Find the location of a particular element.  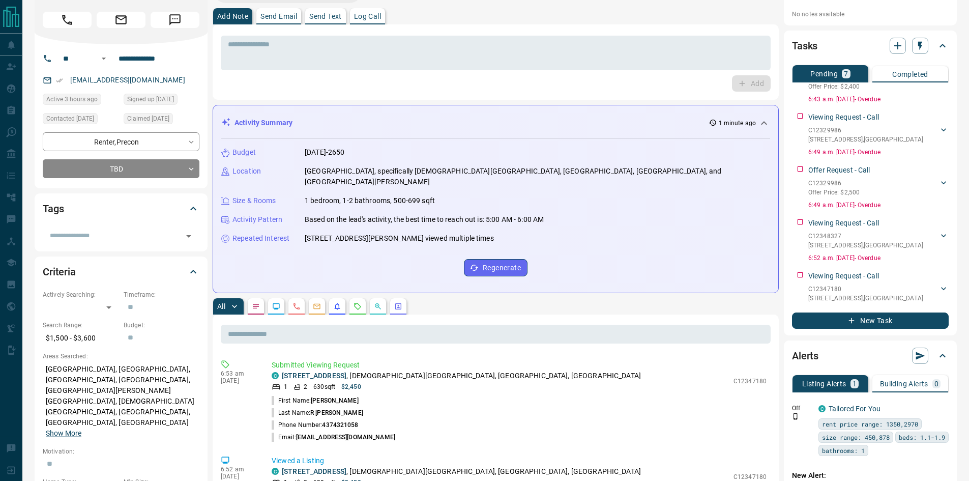

span: rent price range: 1350,2970 is located at coordinates (870, 424).